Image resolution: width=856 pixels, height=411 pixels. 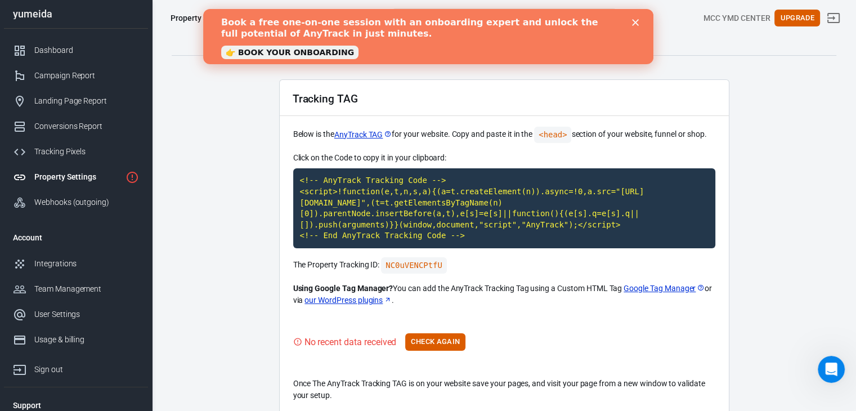 I want to click on code: <head>, so click(x=552, y=134).